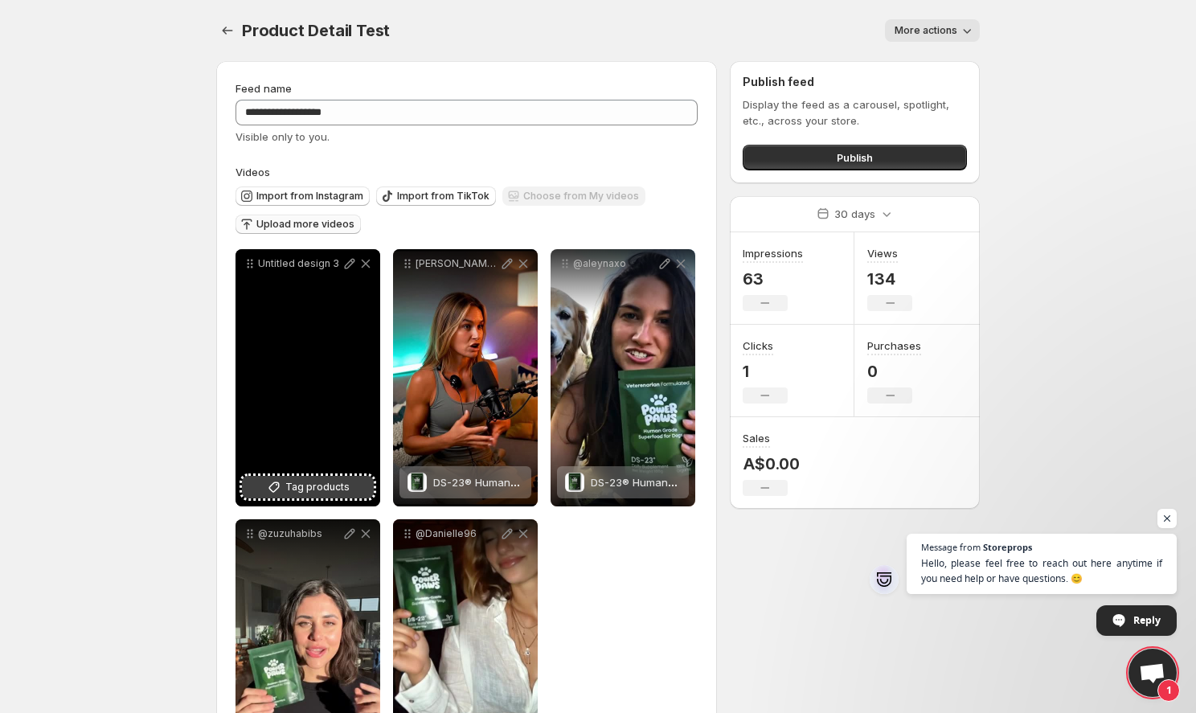 The image size is (1196, 713). Describe the element at coordinates (300, 534) in the screenshot. I see `p: @zuzuhabibs` at that location.